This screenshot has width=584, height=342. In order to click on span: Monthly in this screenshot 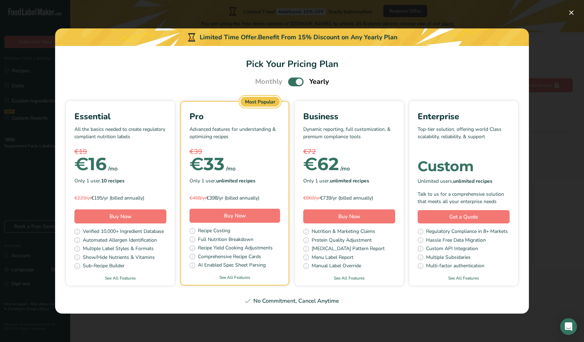, I will do `click(269, 82)`.